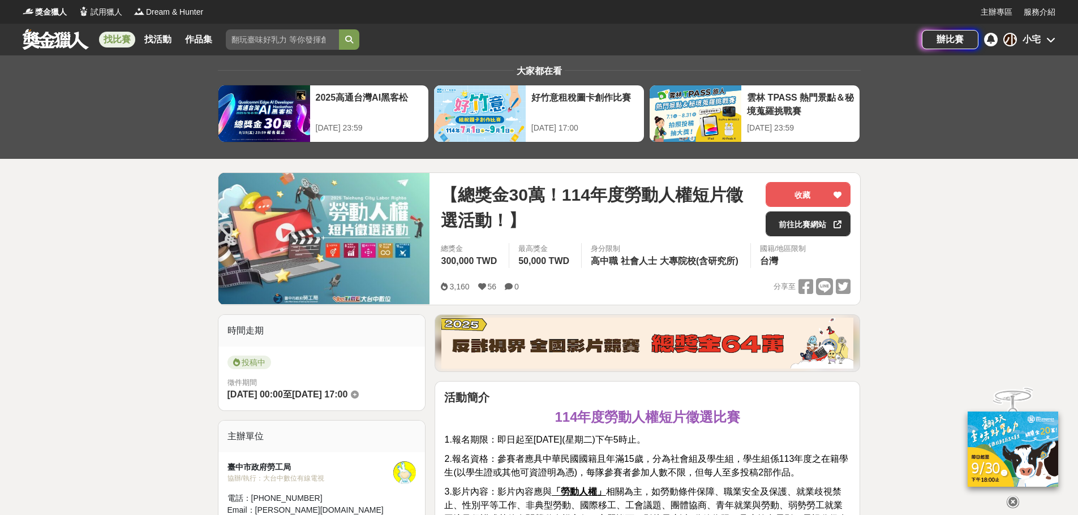 Image resolution: width=1078 pixels, height=515 pixels. What do you see at coordinates (950, 40) in the screenshot?
I see `div: 辦比賽` at bounding box center [950, 40].